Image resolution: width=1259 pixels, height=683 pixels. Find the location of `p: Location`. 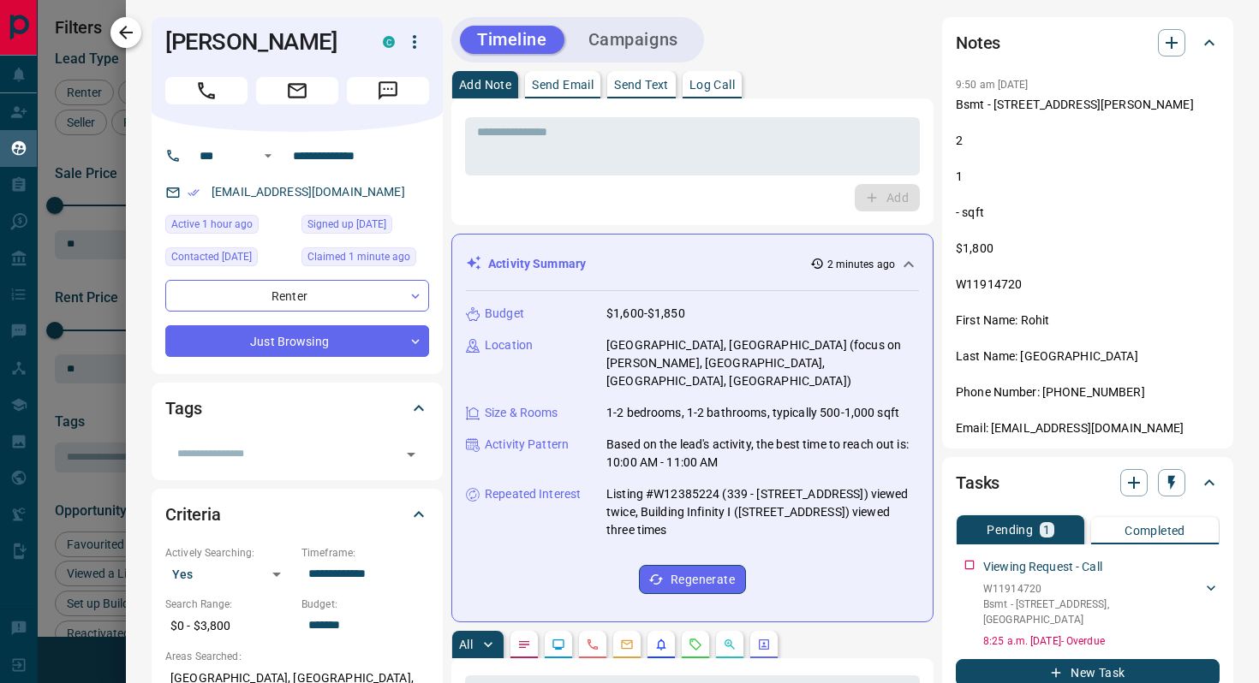

p: Location is located at coordinates (509, 345).